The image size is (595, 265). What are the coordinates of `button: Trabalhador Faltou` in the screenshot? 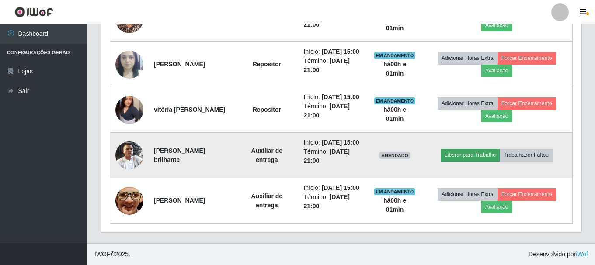 It's located at (526, 155).